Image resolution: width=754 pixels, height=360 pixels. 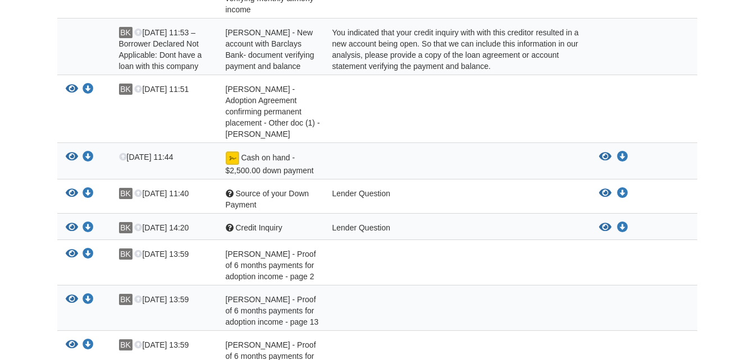 I want to click on a: Download Barbara Kemmerling - Proof of 6 months payments for adoption income - page 13, so click(x=88, y=300).